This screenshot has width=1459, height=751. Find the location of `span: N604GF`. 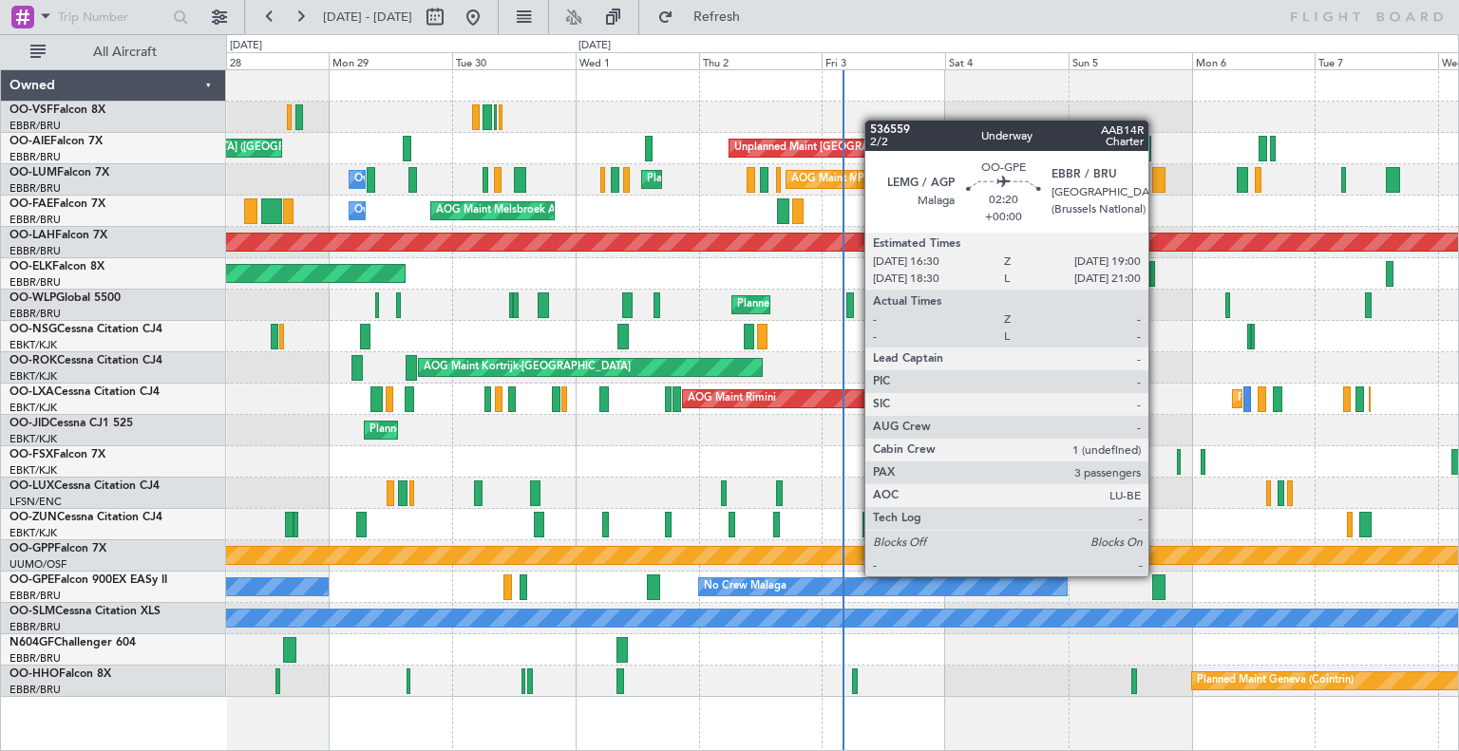

span: N604GF is located at coordinates (31, 643).